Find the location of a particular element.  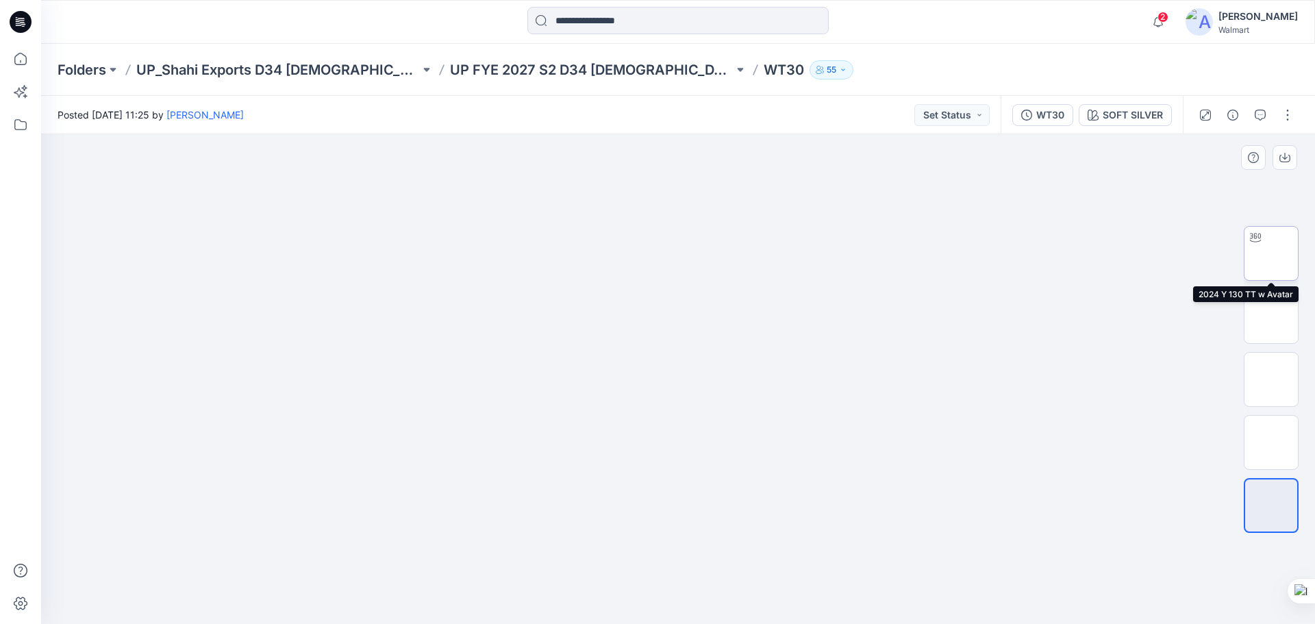

div: SOFT SILVER is located at coordinates (1133, 115).